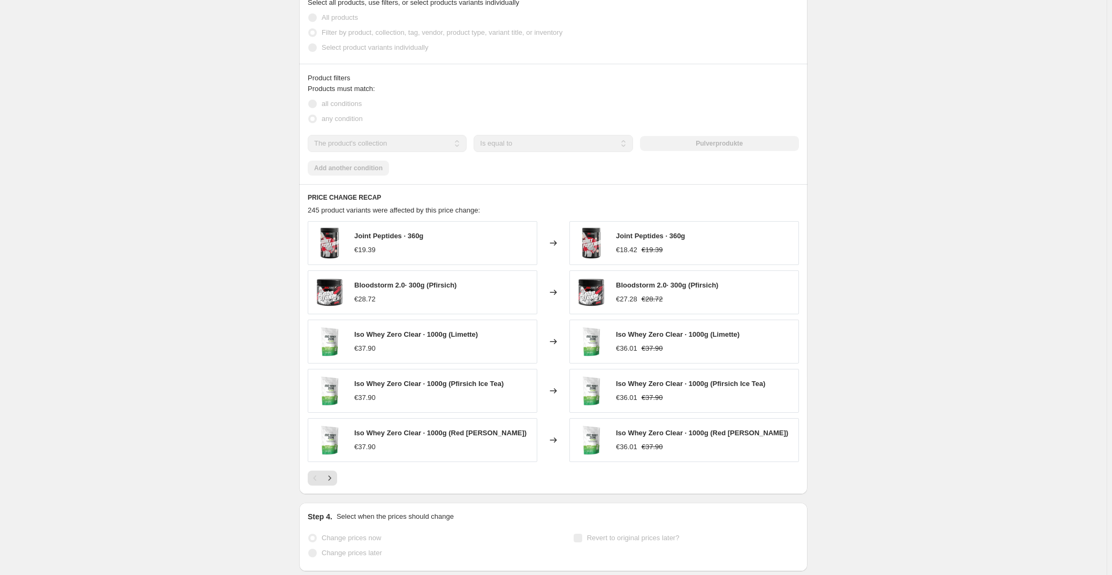 The height and width of the screenshot is (575, 1112). Describe the element at coordinates (365, 250) in the screenshot. I see `div: €19.39` at that location.